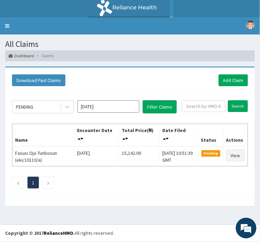 The width and height of the screenshot is (260, 242). Describe the element at coordinates (130, 44) in the screenshot. I see `h1: All Claims` at that location.